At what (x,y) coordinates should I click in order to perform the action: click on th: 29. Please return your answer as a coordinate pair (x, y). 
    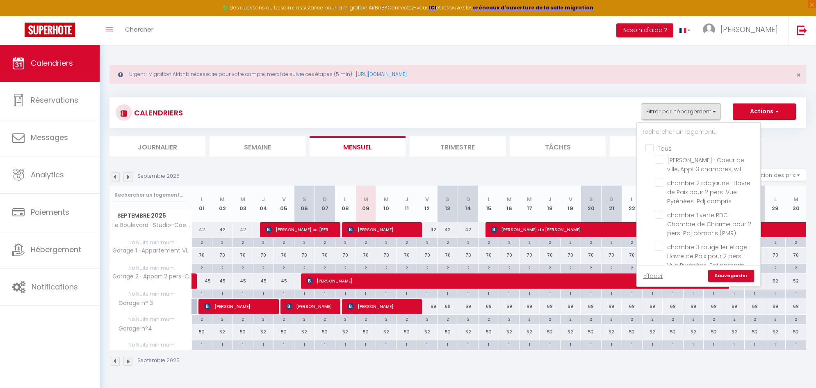
    Looking at the image, I should click on (776, 203).